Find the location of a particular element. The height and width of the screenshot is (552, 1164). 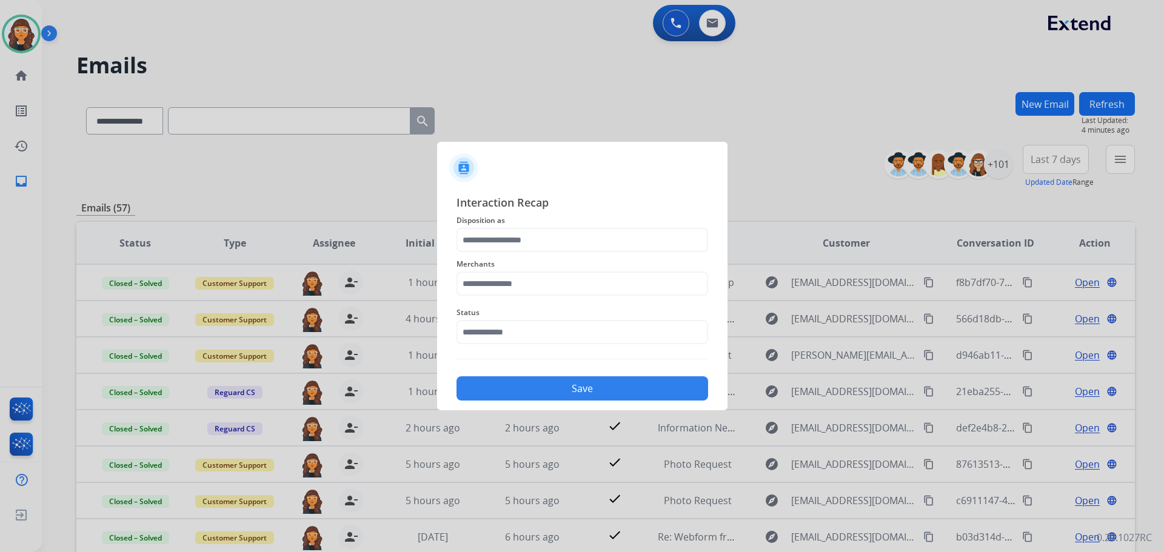

span: Merchants is located at coordinates (582, 264).